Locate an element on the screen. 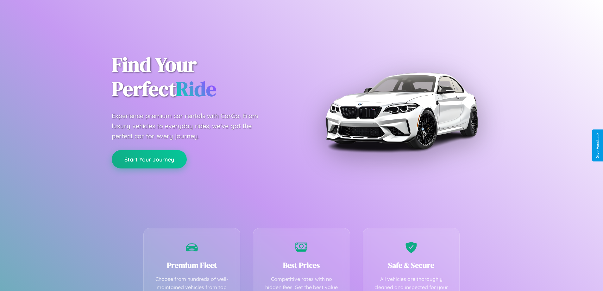 The image size is (603, 291). h1: Find Your Perfect is located at coordinates (202, 77).